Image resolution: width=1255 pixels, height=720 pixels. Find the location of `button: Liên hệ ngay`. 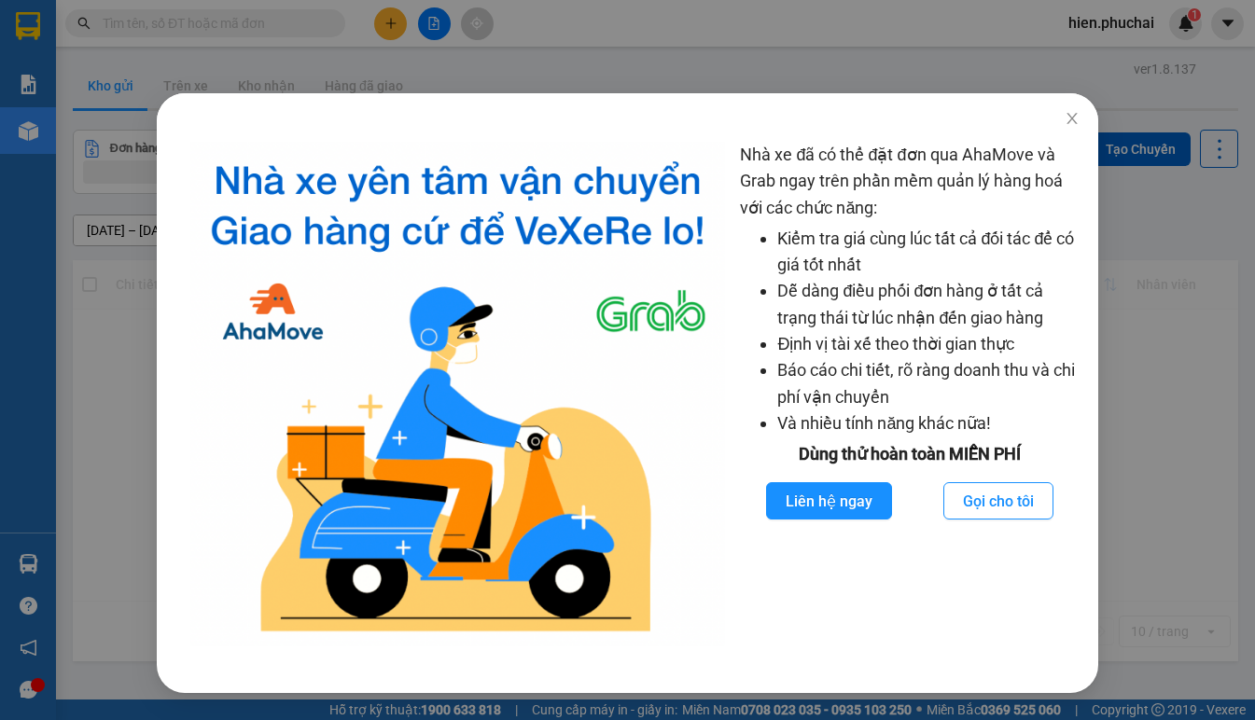

button: Liên hệ ngay is located at coordinates (828, 501).